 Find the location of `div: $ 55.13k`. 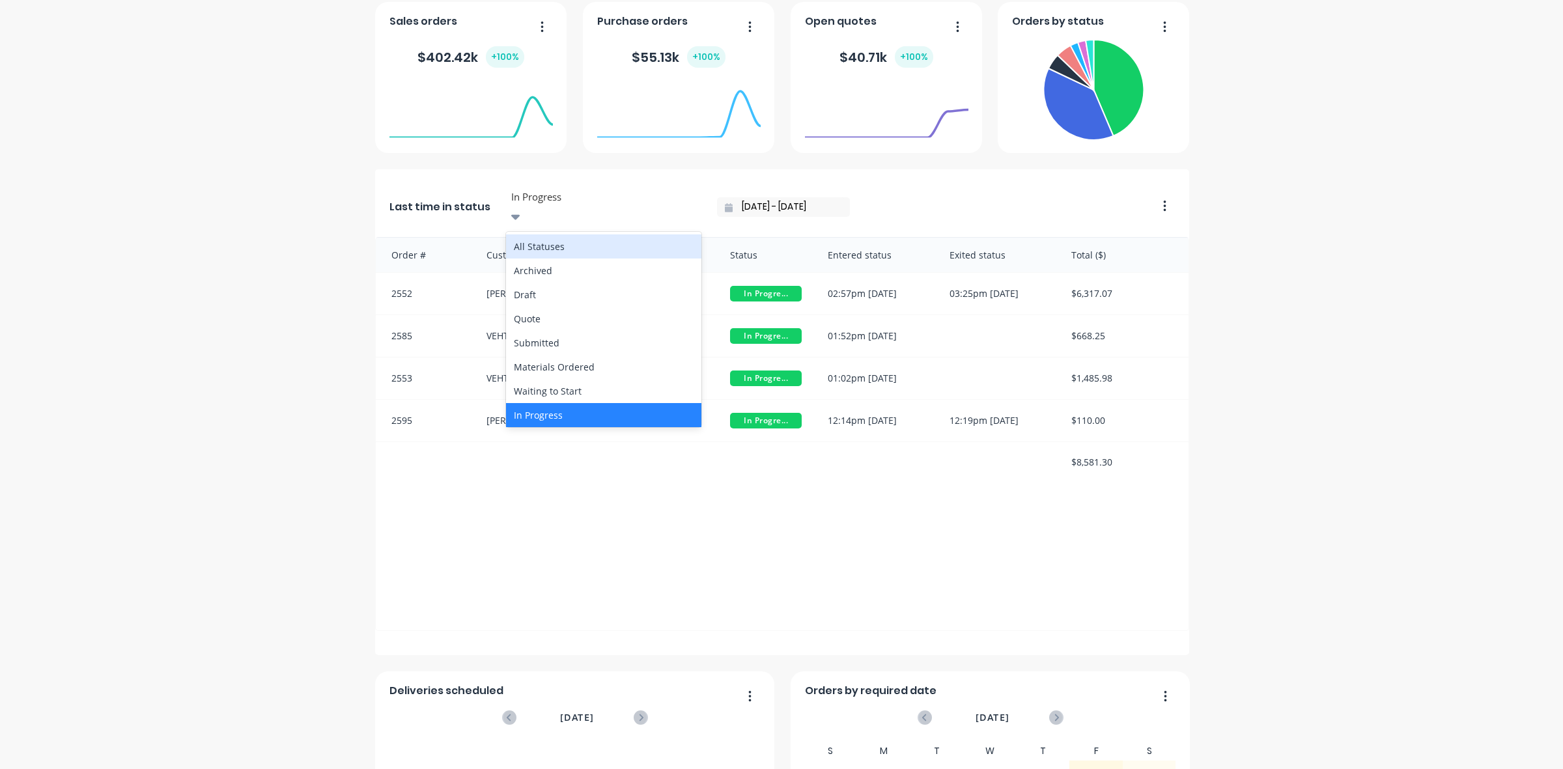

div: $ 55.13k is located at coordinates (678, 57).